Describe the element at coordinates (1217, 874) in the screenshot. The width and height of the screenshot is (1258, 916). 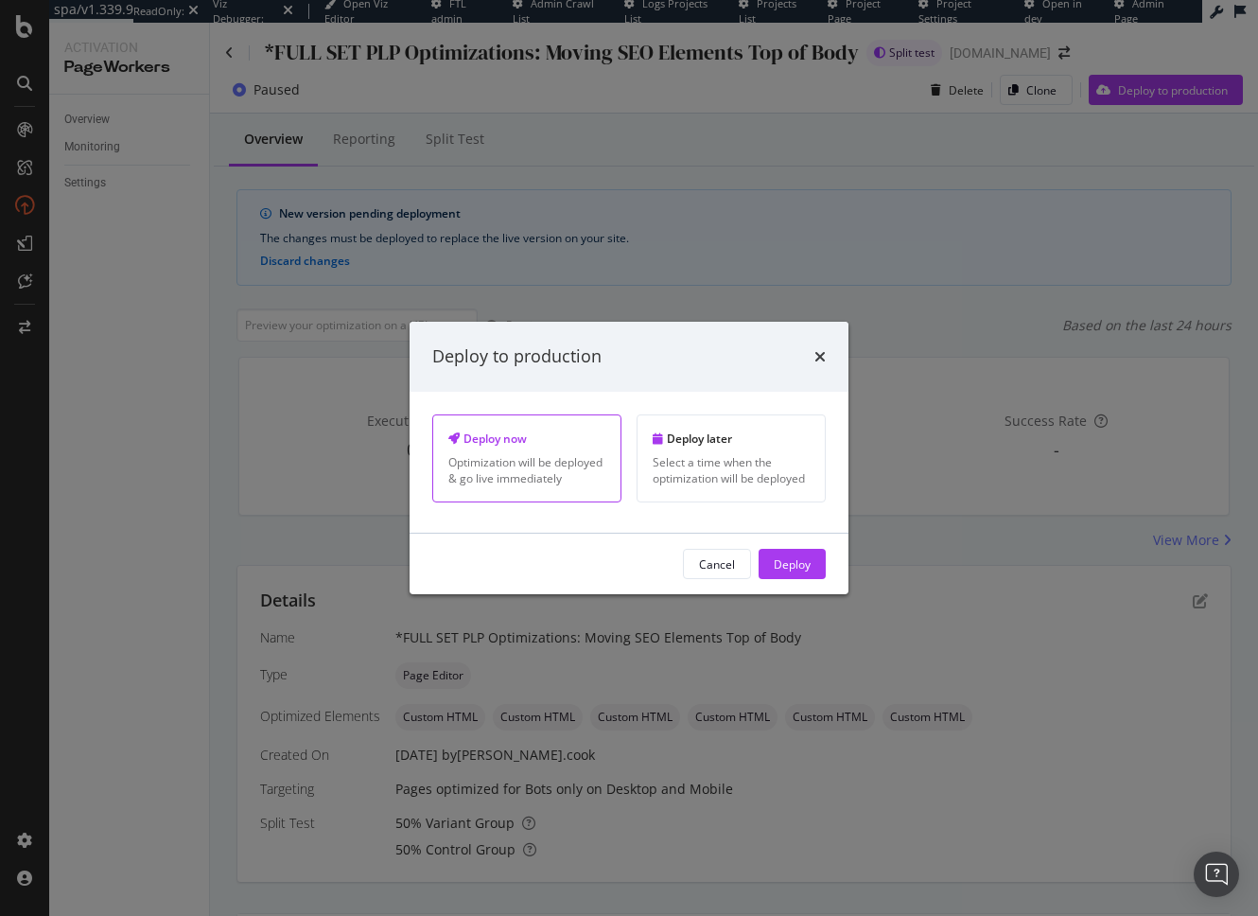
I see `div: Open Intercom Messenger` at that location.